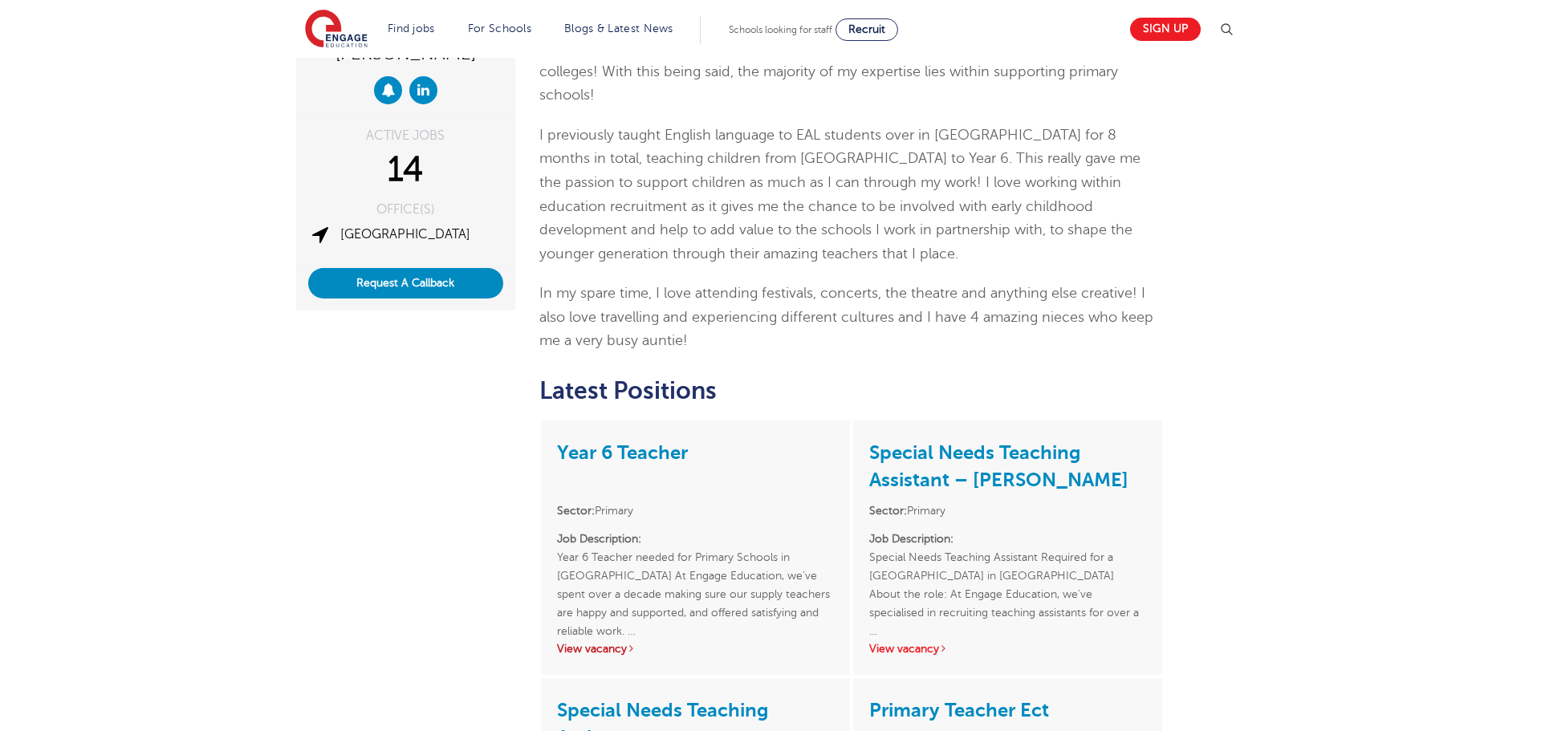 This screenshot has width=1541, height=731. What do you see at coordinates (336, 30) in the screenshot?
I see `img: Engage Education` at bounding box center [336, 30].